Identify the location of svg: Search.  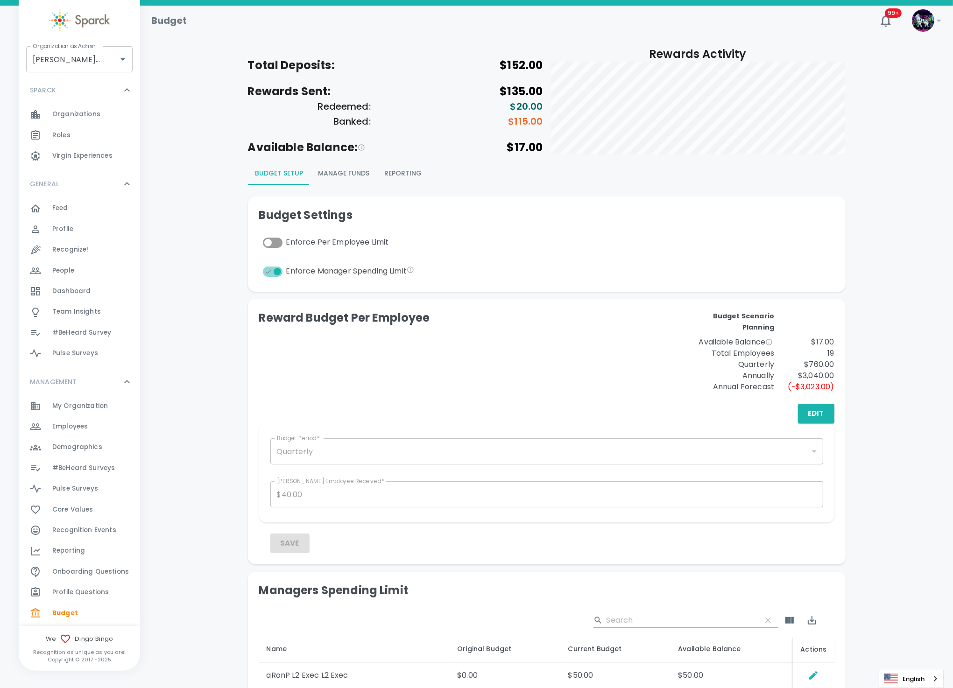
(598, 620).